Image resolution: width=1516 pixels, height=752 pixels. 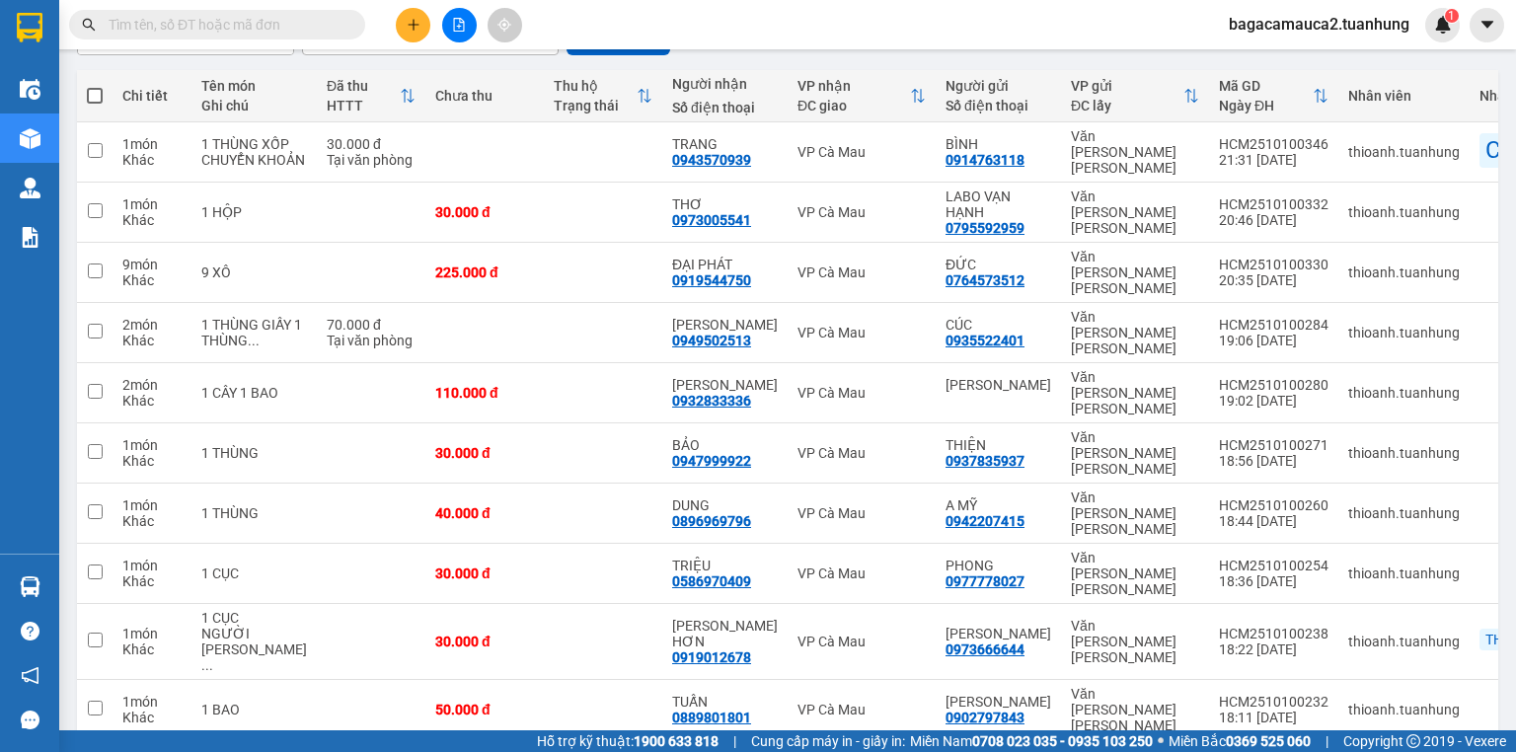 I want to click on button: file-add, so click(x=459, y=25).